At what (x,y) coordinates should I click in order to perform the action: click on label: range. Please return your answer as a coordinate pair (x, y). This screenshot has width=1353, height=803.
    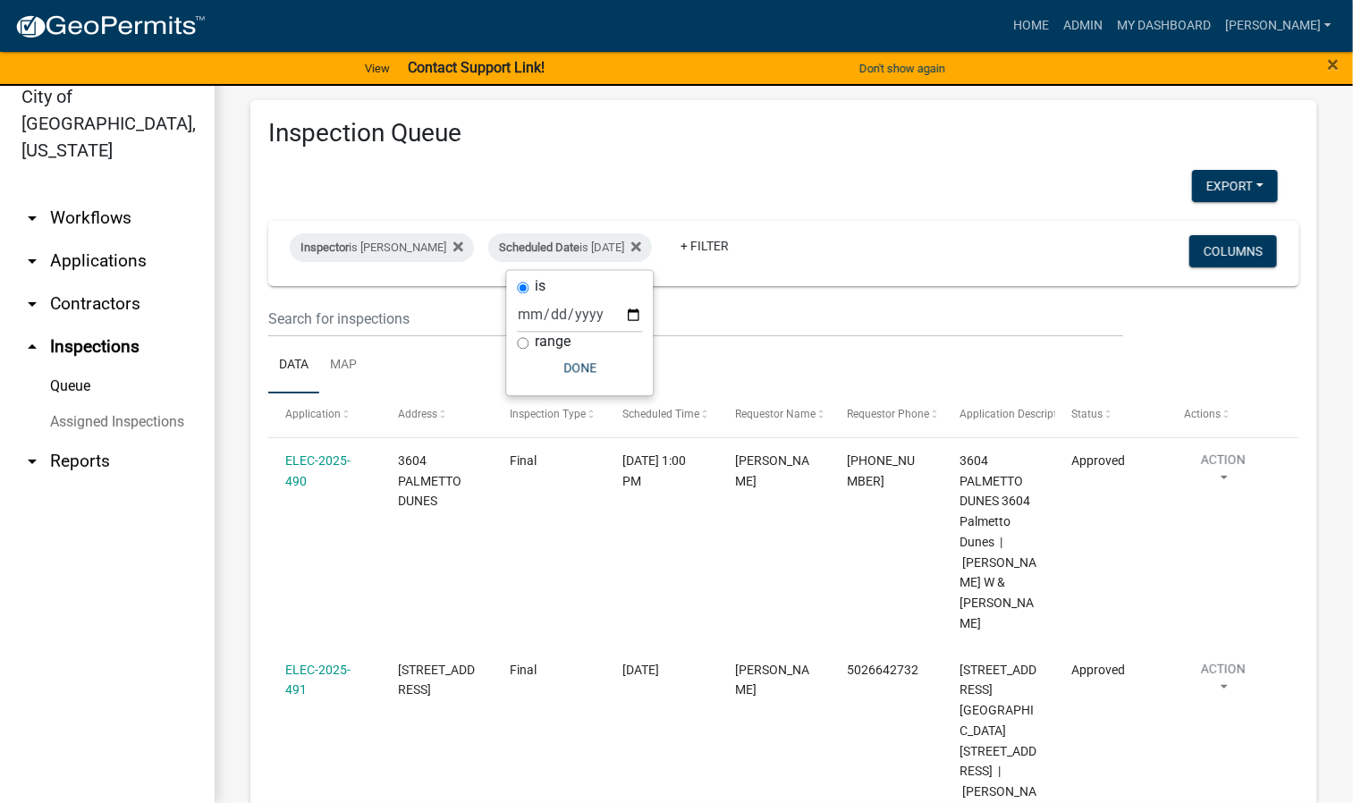
    Looking at the image, I should click on (553, 342).